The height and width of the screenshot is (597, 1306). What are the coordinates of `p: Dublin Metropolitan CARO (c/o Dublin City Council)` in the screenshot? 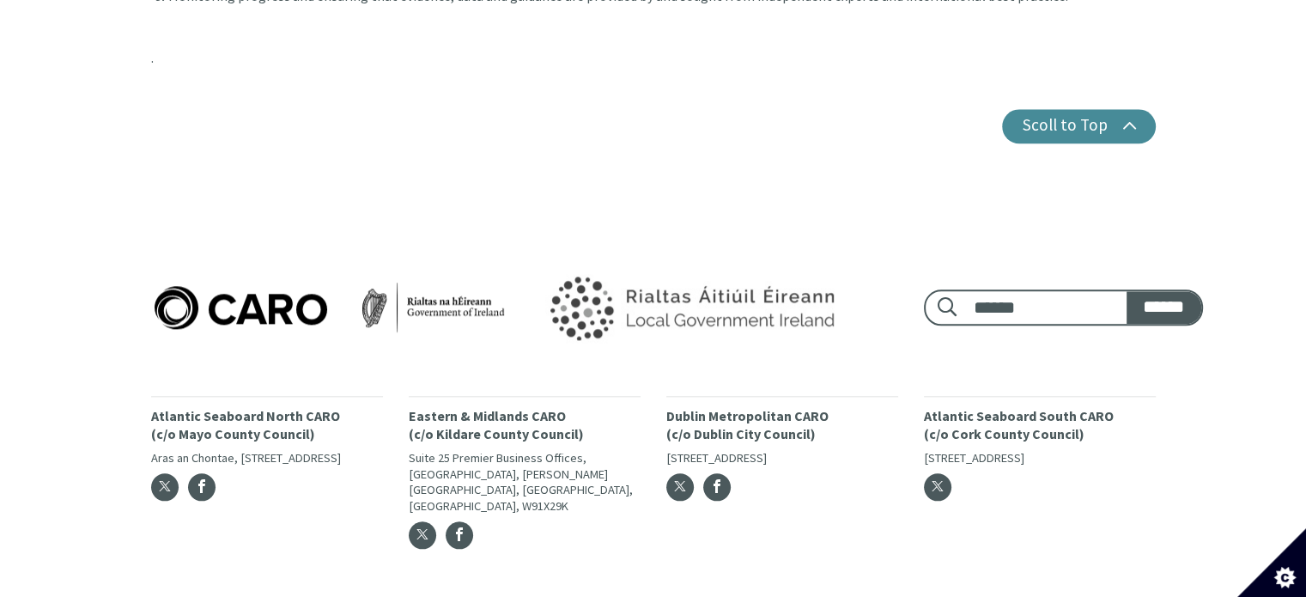 It's located at (782, 425).